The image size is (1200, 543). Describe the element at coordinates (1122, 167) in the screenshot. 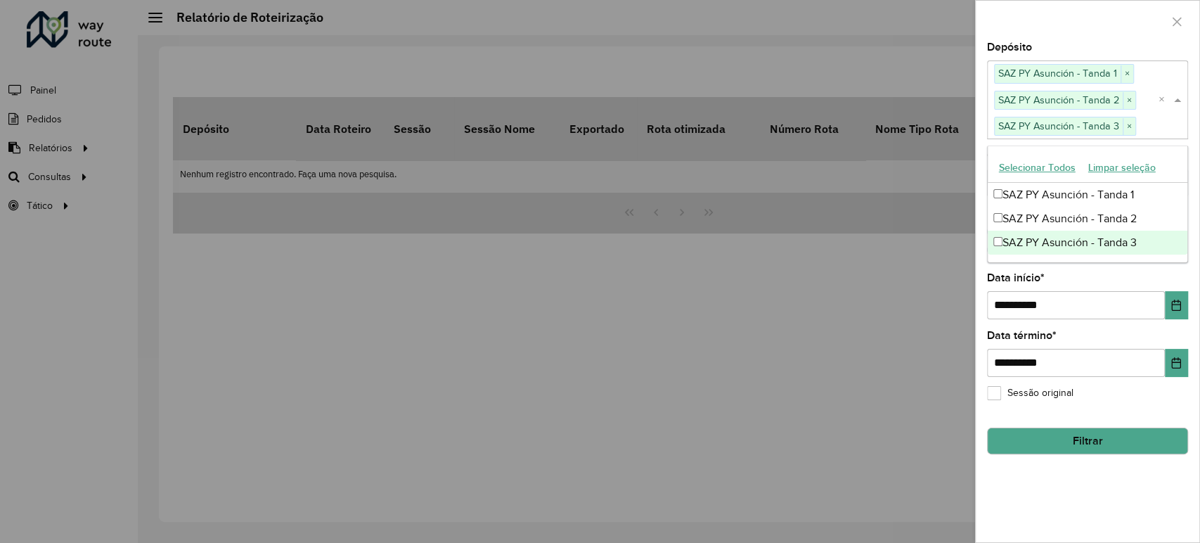

I see `button: Limpar seleção` at that location.